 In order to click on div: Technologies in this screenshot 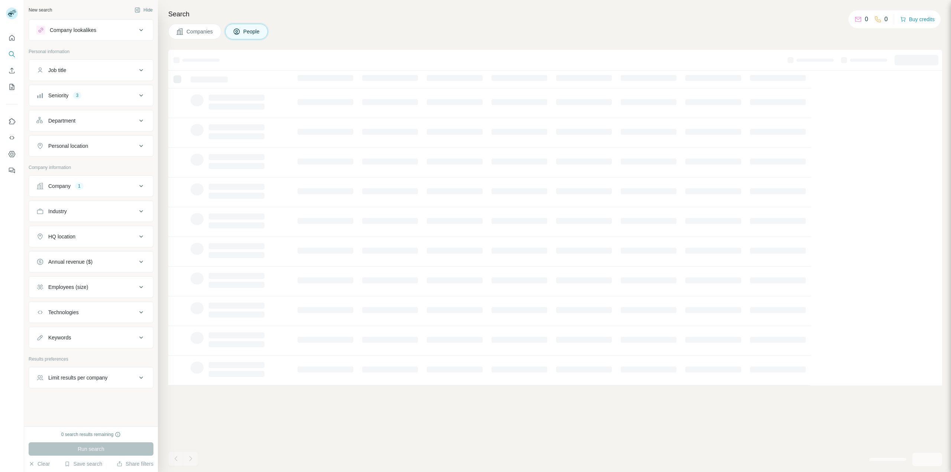, I will do `click(63, 312)`.